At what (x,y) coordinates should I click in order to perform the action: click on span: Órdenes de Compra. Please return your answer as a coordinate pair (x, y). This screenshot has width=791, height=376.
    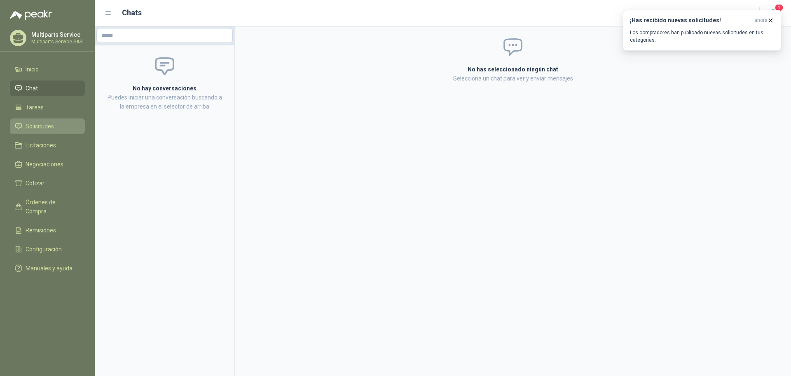
    Looking at the image, I should click on (51, 207).